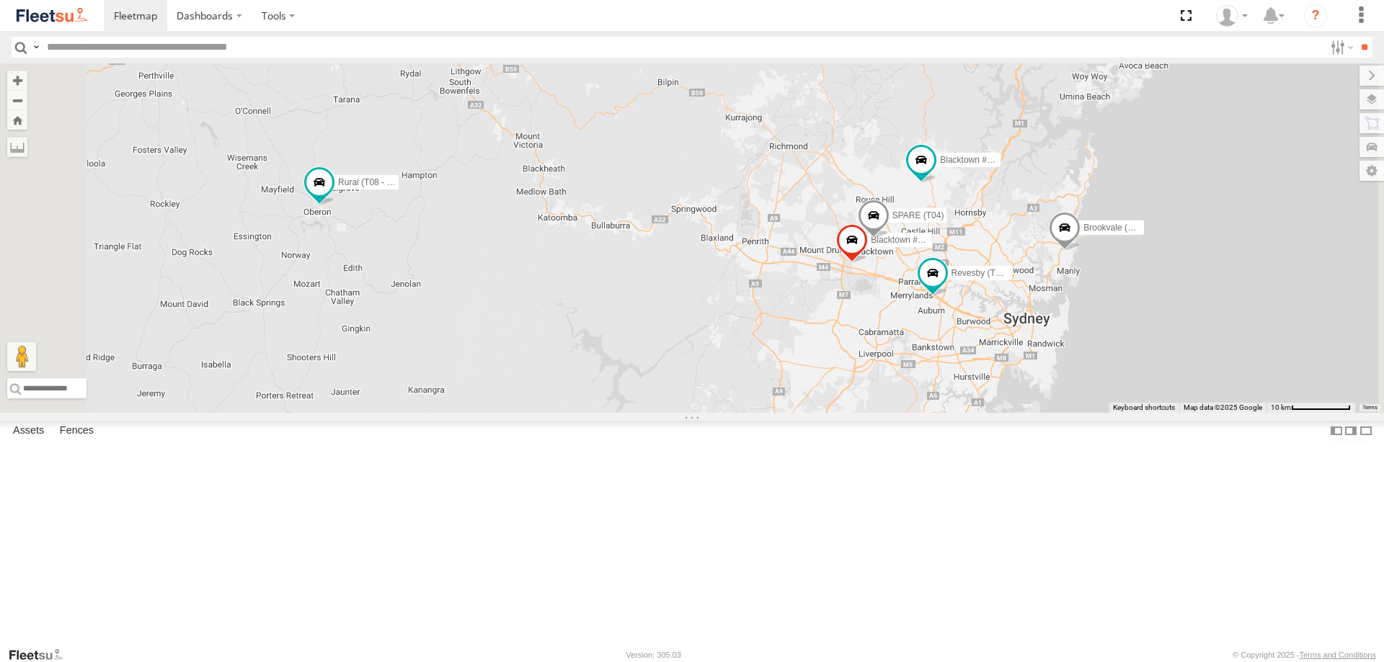 The width and height of the screenshot is (1384, 662). I want to click on button: Map Scale: 10 km per 79 pixels, so click(1310, 408).